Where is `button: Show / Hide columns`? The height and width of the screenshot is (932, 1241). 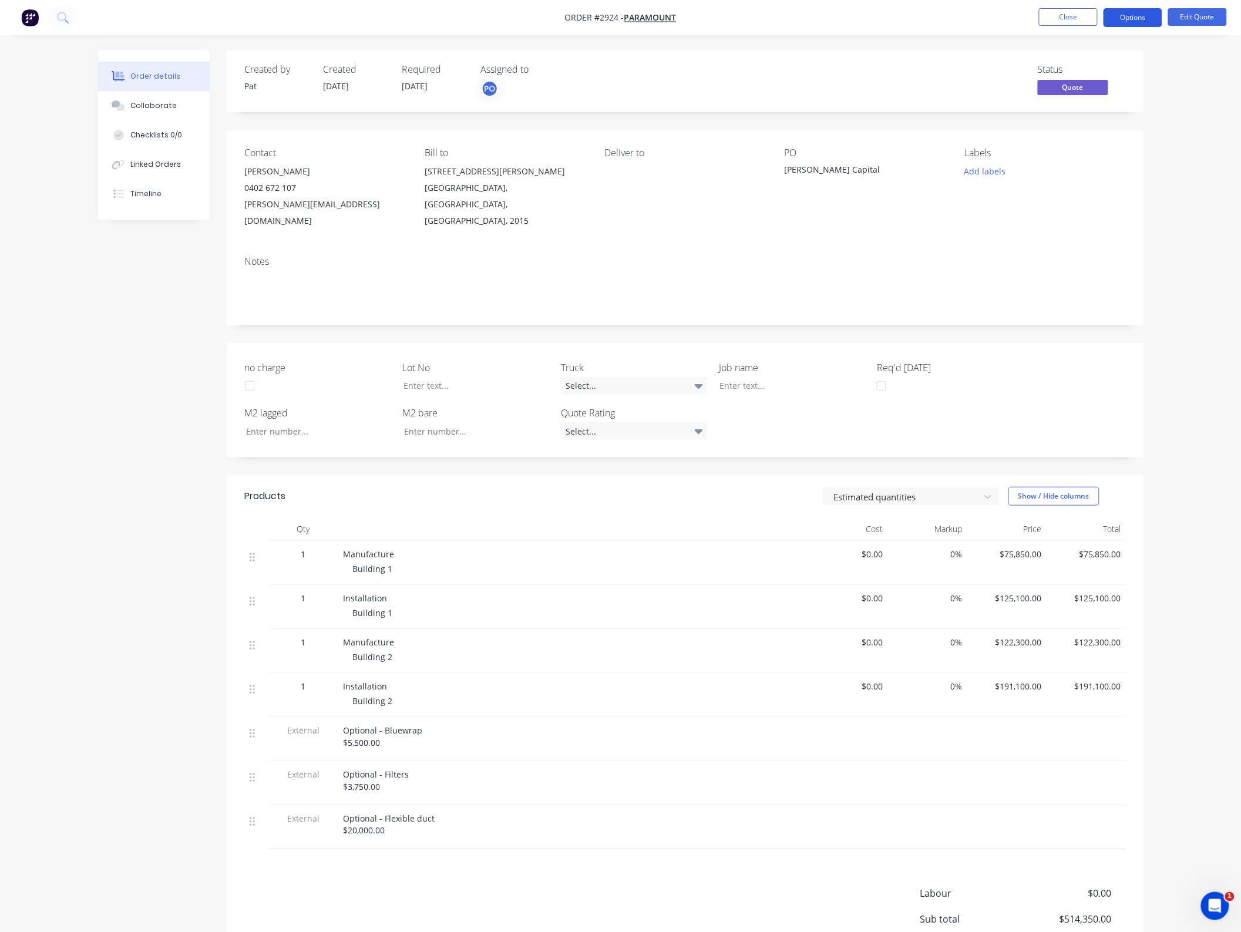
button: Show / Hide columns is located at coordinates (1053, 496).